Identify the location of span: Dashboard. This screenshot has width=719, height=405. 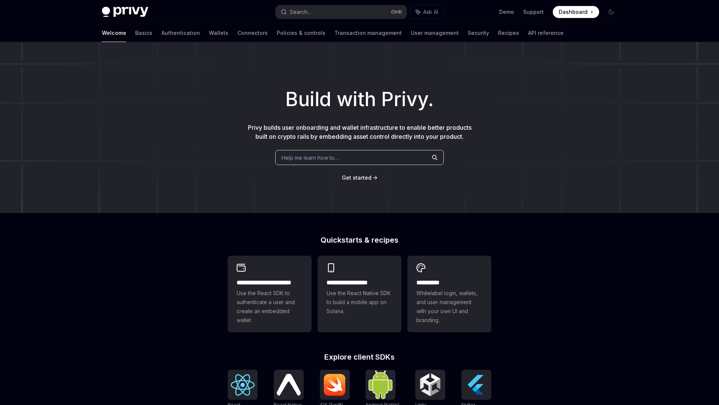
(573, 12).